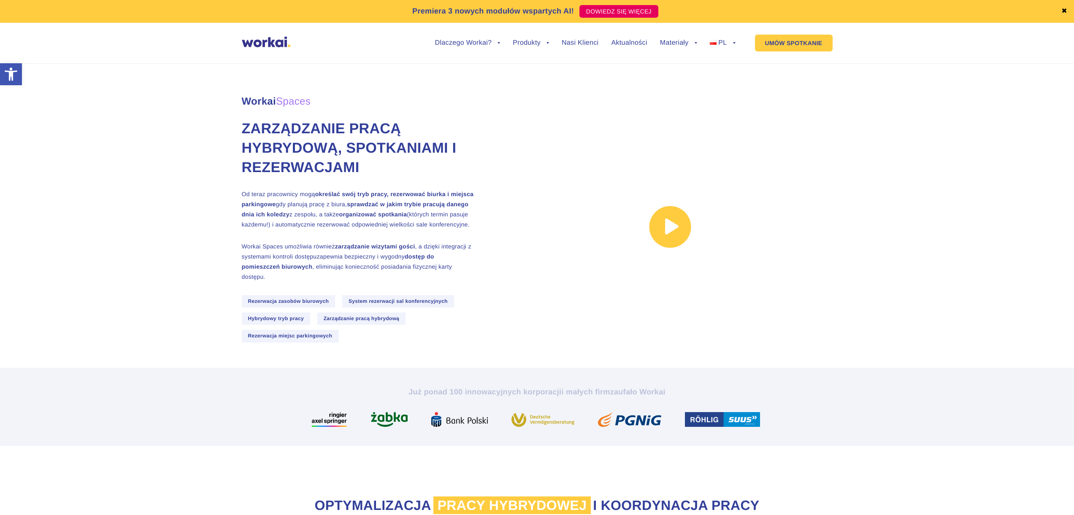 The width and height of the screenshot is (1074, 515). What do you see at coordinates (585, 392) in the screenshot?
I see `i: i małych firm` at bounding box center [585, 392].